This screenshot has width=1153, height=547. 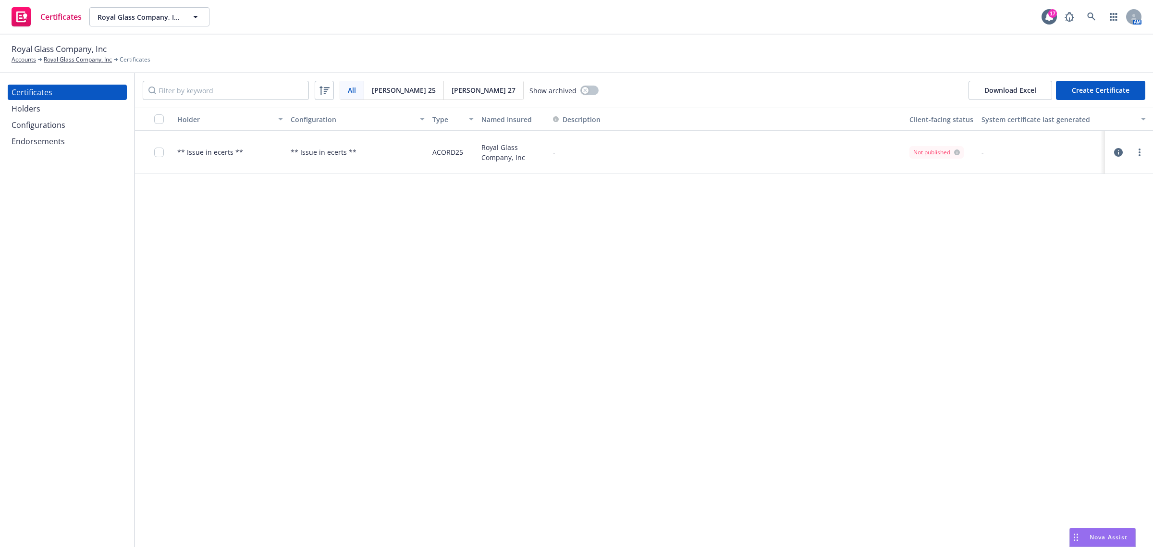 What do you see at coordinates (1070, 17) in the screenshot?
I see `a: Report a Bug` at bounding box center [1070, 17].